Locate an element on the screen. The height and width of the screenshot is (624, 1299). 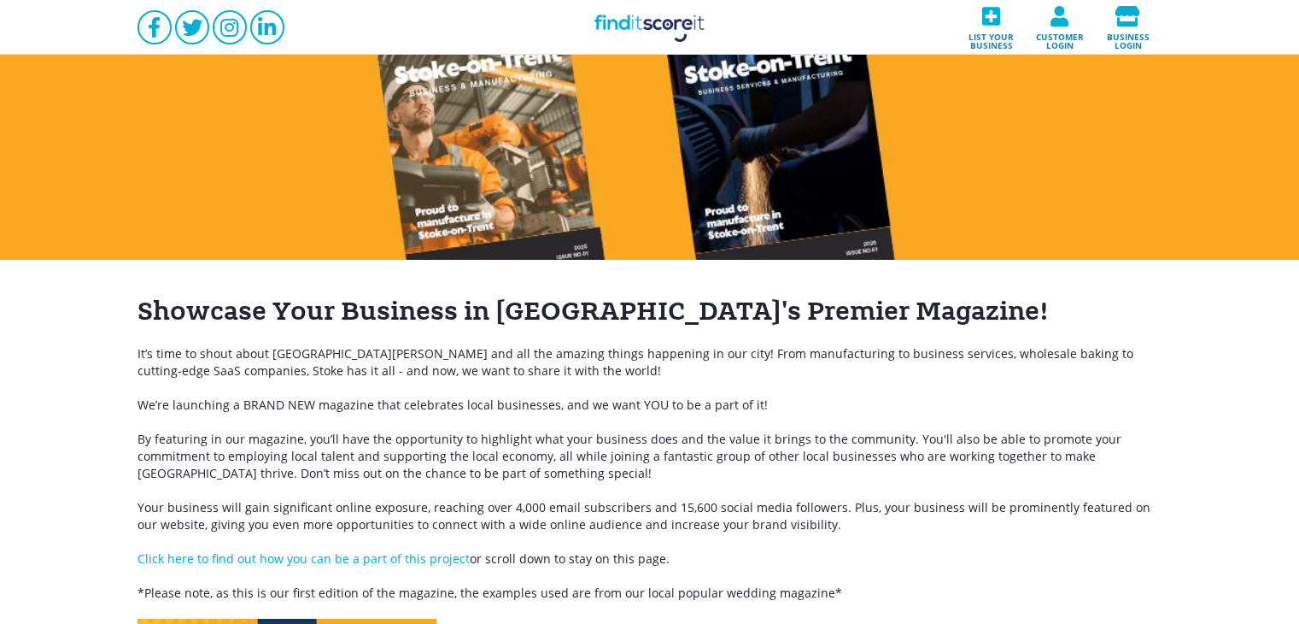
p: or scroll down to stay on this page. is located at coordinates (650, 559).